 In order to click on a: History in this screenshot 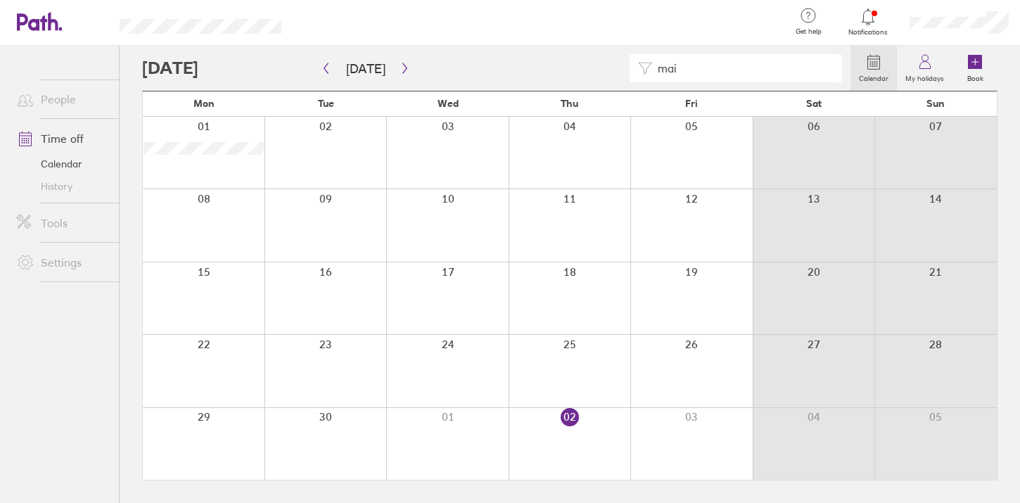, I will do `click(62, 186)`.